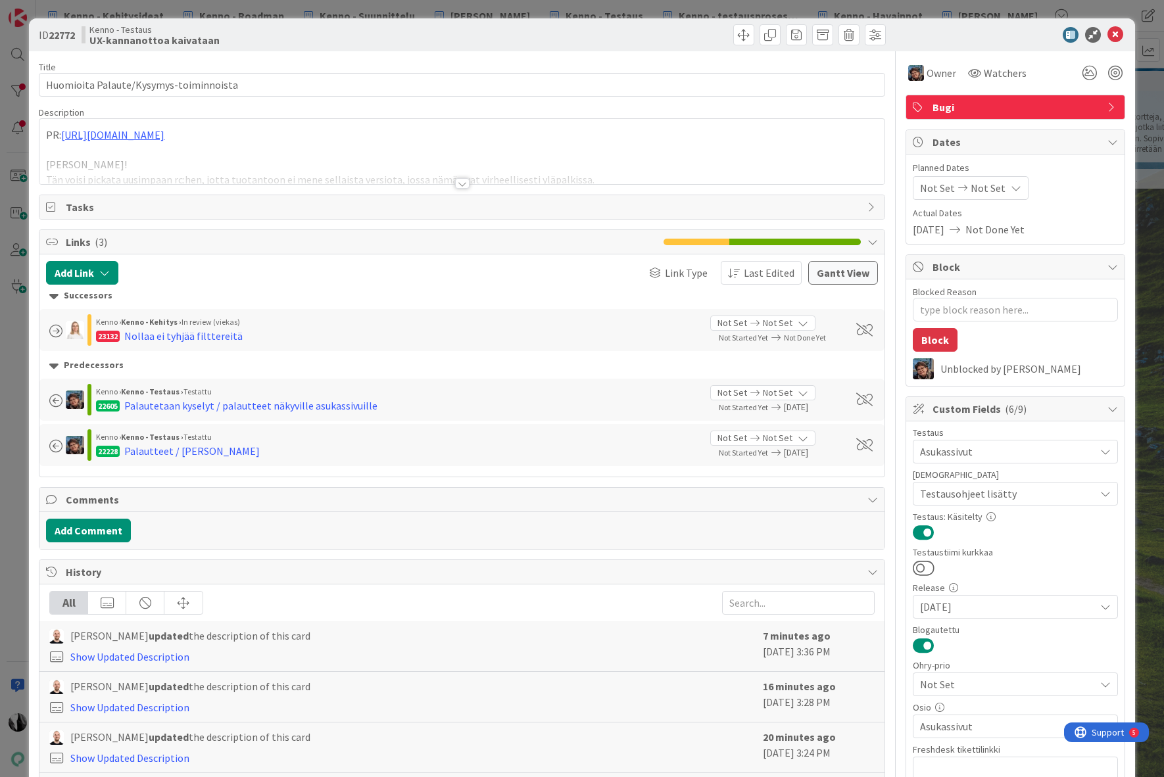 The image size is (1164, 777). Describe the element at coordinates (843, 273) in the screenshot. I see `button: Gantt View` at that location.